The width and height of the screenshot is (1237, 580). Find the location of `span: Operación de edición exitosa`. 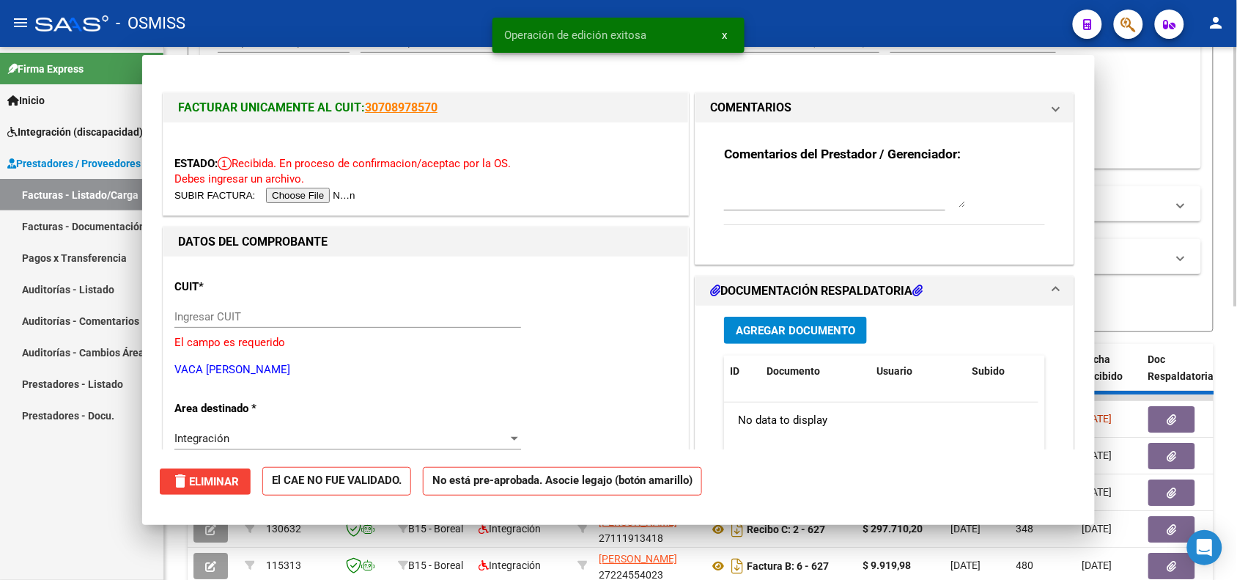

span: Operación de edición exitosa is located at coordinates (575, 35).